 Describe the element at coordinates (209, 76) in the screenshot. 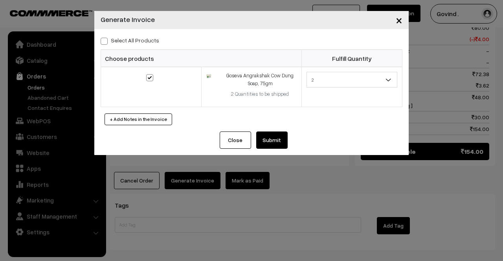

I see `img: 761703239871-goseva-angrakshak-cow-dung-soap-75gm.png` at that location.